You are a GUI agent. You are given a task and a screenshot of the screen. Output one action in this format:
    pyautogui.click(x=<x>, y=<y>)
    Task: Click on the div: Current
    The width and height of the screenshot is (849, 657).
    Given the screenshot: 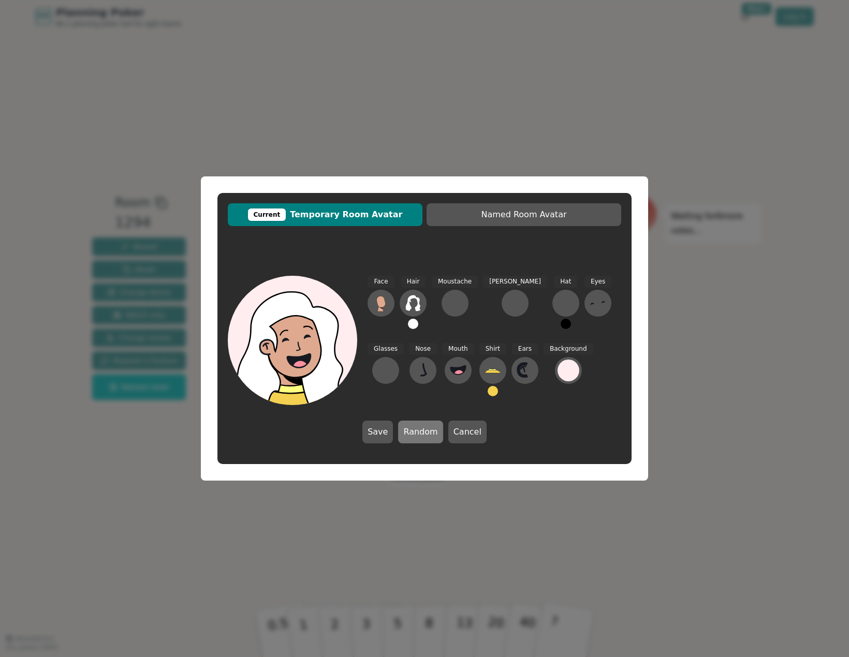 What is the action you would take?
    pyautogui.click(x=267, y=215)
    